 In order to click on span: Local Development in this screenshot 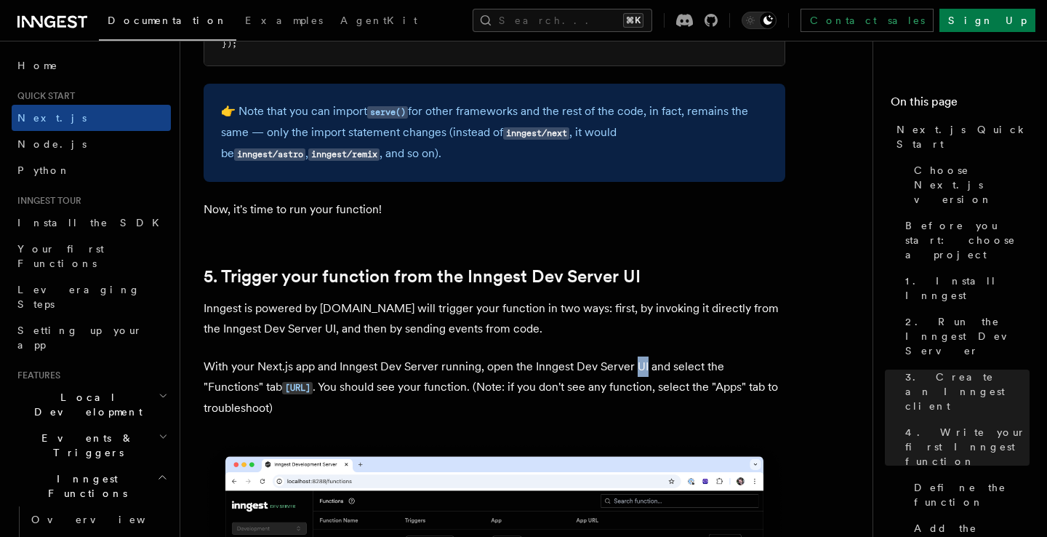, I will do `click(85, 404)`.